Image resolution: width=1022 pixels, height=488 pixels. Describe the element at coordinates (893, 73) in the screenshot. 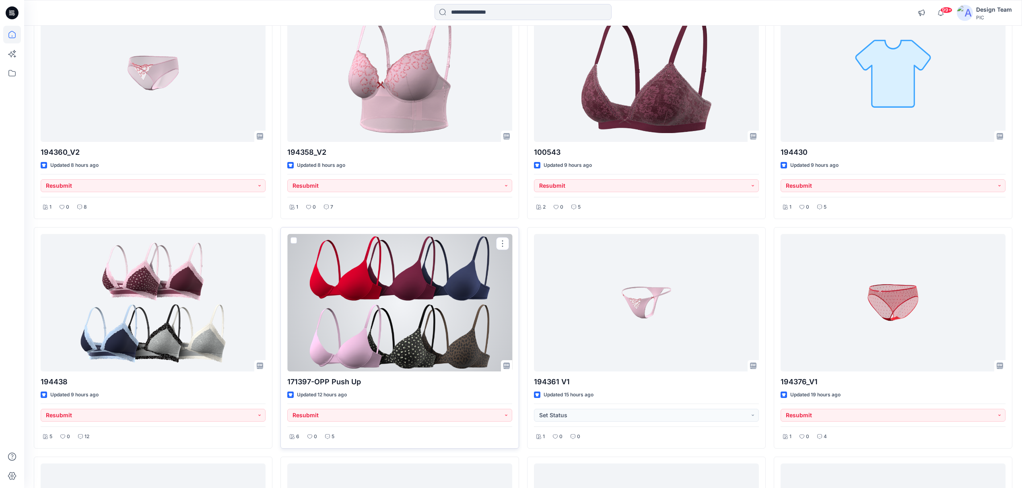

I see `a: 194430` at that location.